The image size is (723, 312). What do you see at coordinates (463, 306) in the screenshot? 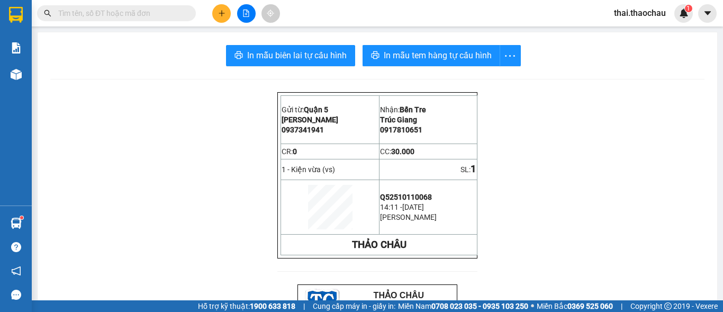
I see `span: Miền Nam` at bounding box center [463, 306].